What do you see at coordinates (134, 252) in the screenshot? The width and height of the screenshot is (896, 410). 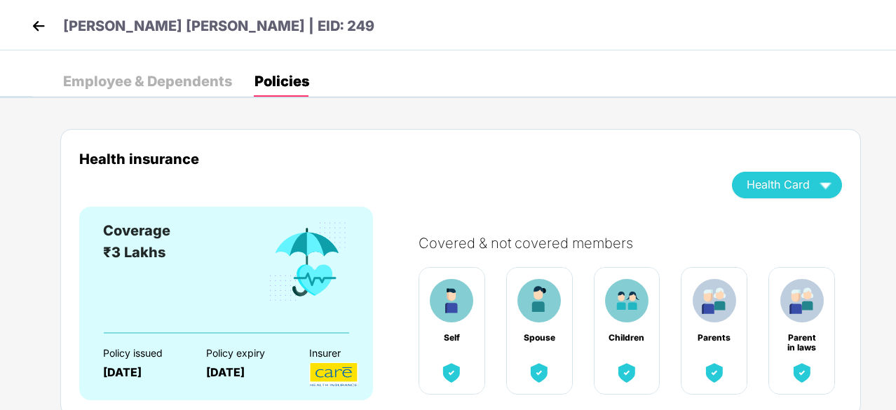 I see `span: ₹3 Lakhs` at bounding box center [134, 252].